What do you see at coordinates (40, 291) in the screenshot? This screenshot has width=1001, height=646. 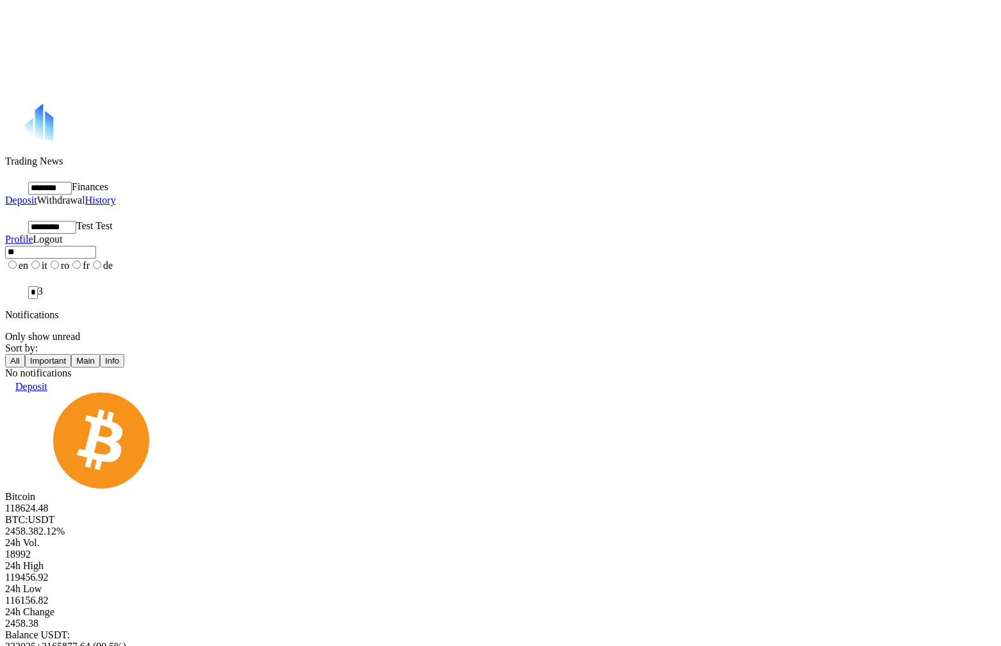 I see `span: 3` at bounding box center [40, 291].